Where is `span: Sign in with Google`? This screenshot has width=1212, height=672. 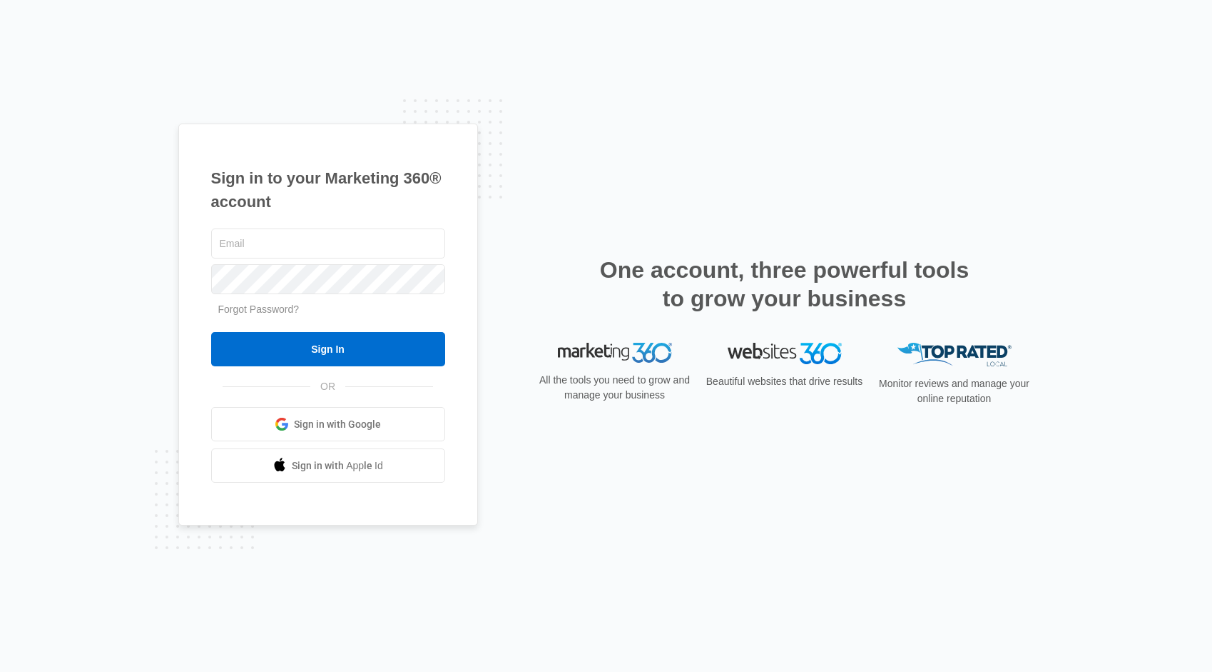 span: Sign in with Google is located at coordinates (338, 424).